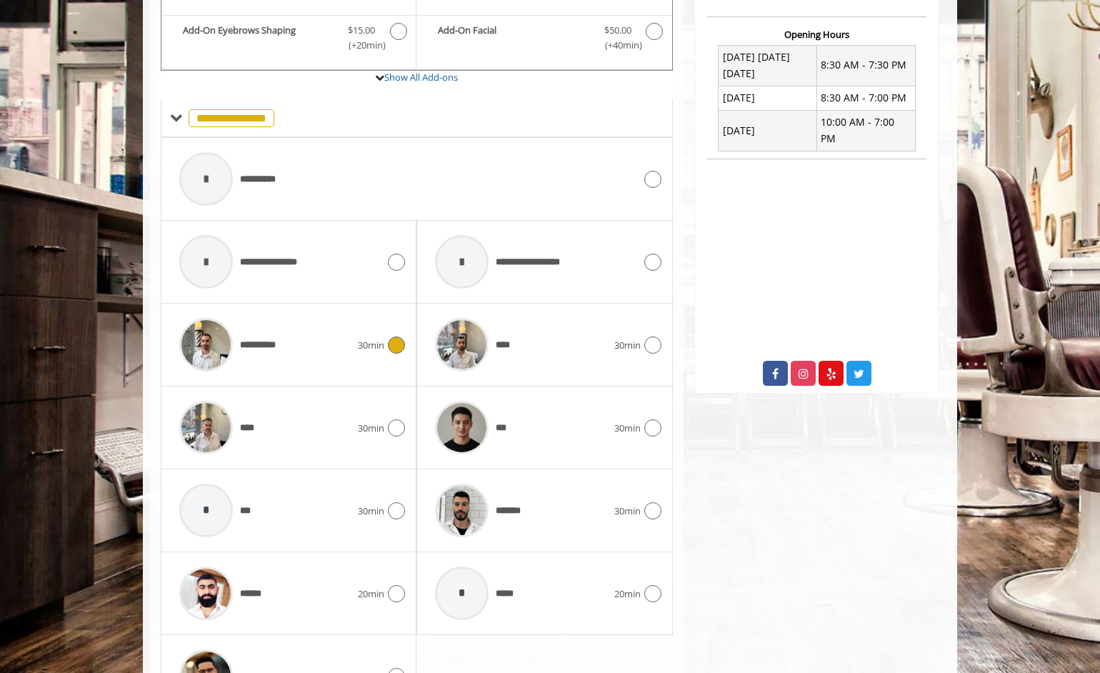 The width and height of the screenshot is (1100, 673). Describe the element at coordinates (866, 65) in the screenshot. I see `td: 8:30 AM - 7:30 PM` at that location.